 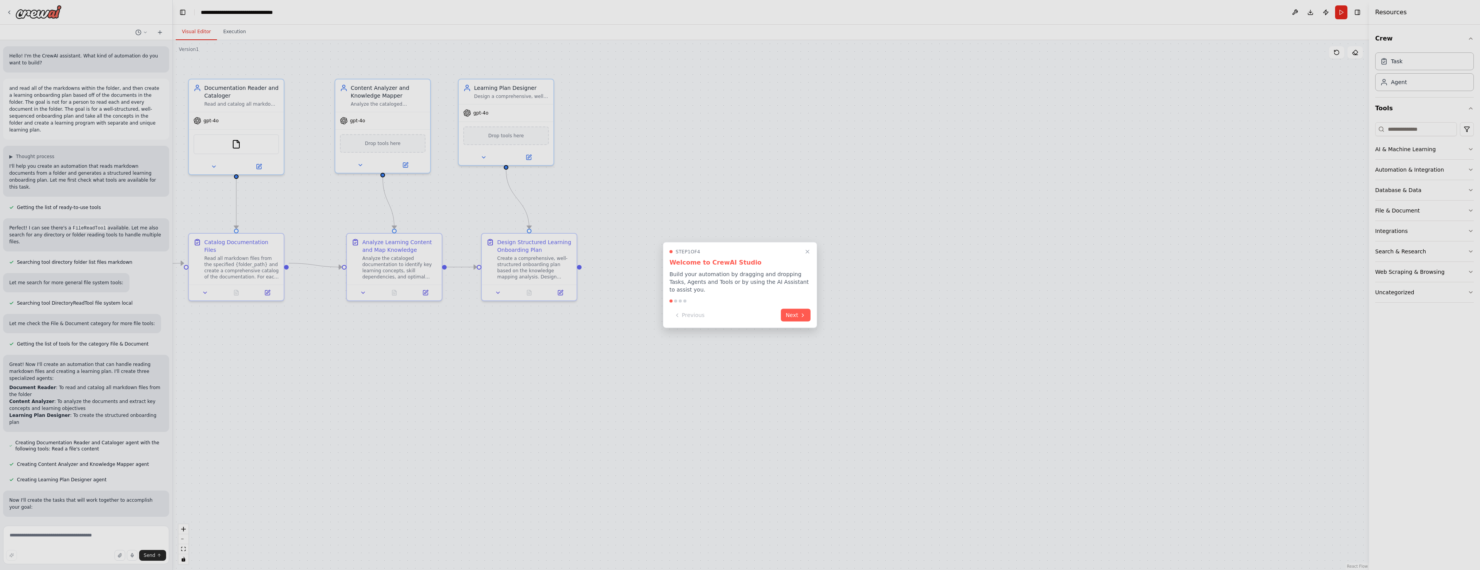 I want to click on h3: Welcome to CrewAI Studio, so click(x=740, y=262).